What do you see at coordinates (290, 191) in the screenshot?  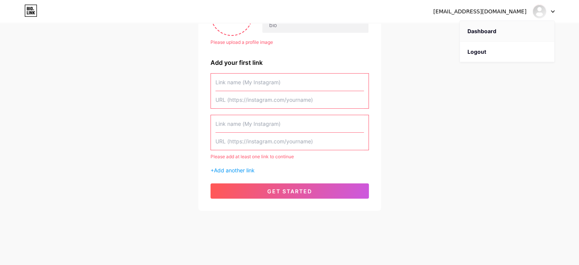 I see `span: get started` at bounding box center [290, 191].